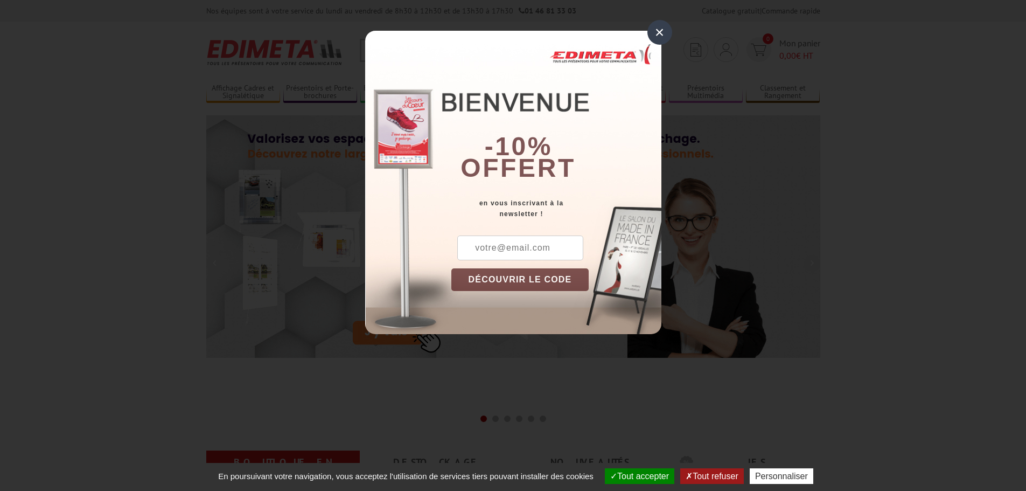 The width and height of the screenshot is (1026, 491). I want to click on span: En poursuivant votre navigation, vous acceptez l'utilisation de services tiers pouvant installer ..., so click(406, 476).